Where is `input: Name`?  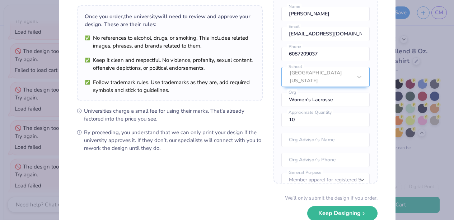
input: Name is located at coordinates (325, 14).